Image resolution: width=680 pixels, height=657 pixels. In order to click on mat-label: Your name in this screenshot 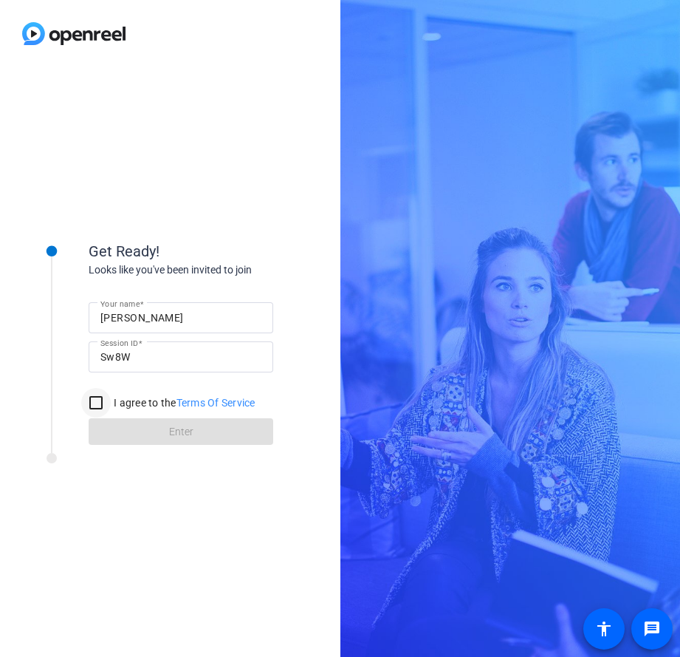, I will do `click(120, 304)`.